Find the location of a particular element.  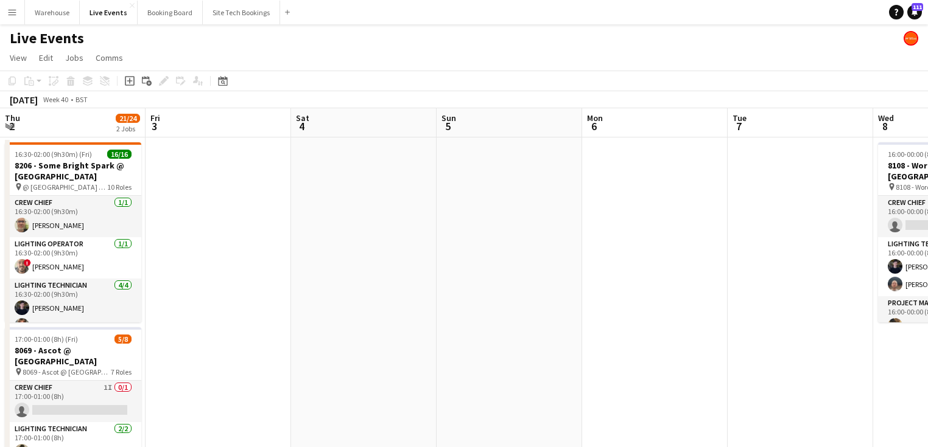

app-user-avatar: Alex Gill is located at coordinates (910, 38).